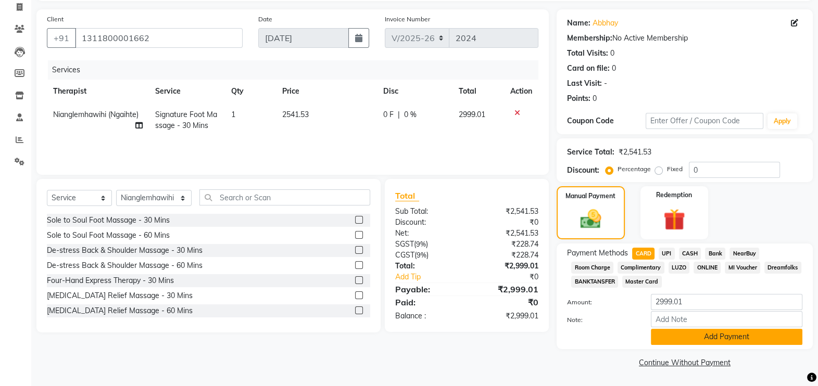  Describe the element at coordinates (591, 196) in the screenshot. I see `label: Manual Payment` at that location.